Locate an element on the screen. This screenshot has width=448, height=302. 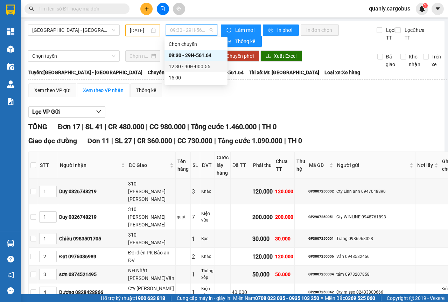
div: 12:30 - 90H-000.55 is located at coordinates (196, 67).